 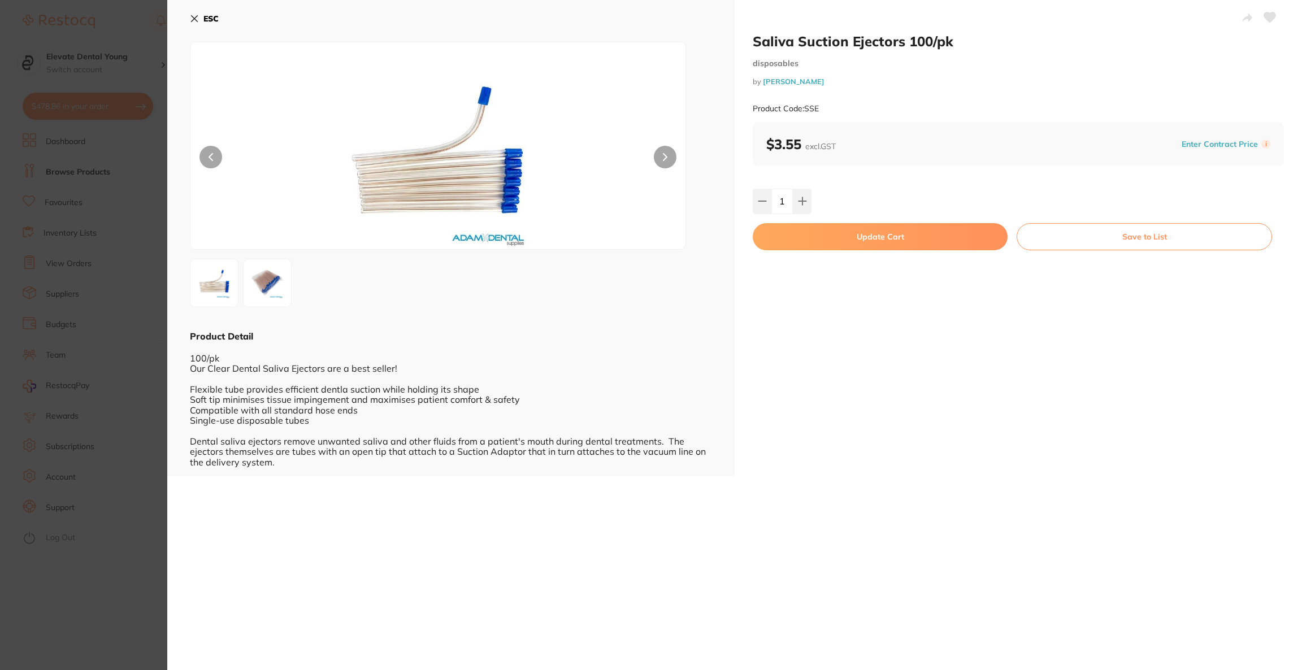 What do you see at coordinates (222, 336) in the screenshot?
I see `b: Product Detail` at bounding box center [222, 336].